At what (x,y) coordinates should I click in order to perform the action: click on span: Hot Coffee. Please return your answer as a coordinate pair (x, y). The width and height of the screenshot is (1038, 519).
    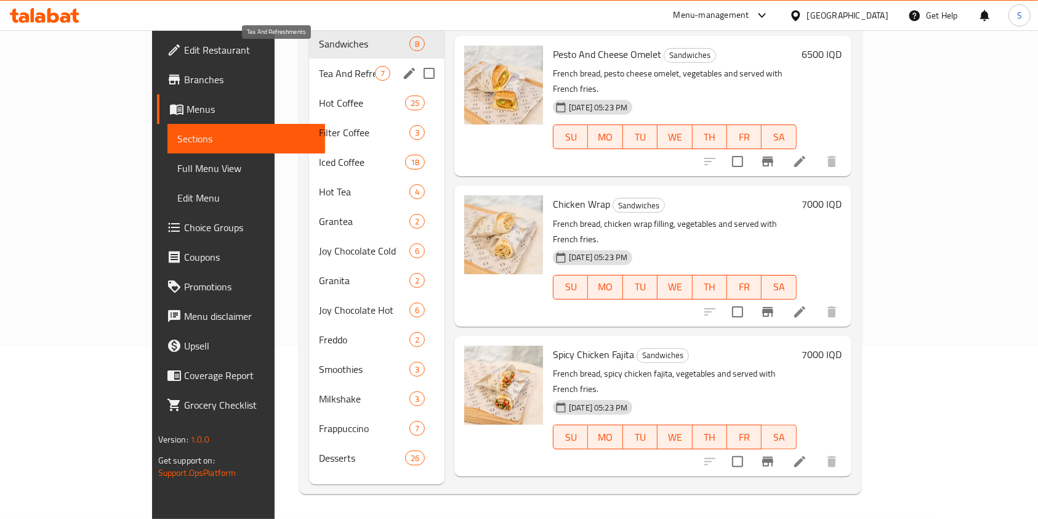
    Looking at the image, I should click on (362, 103).